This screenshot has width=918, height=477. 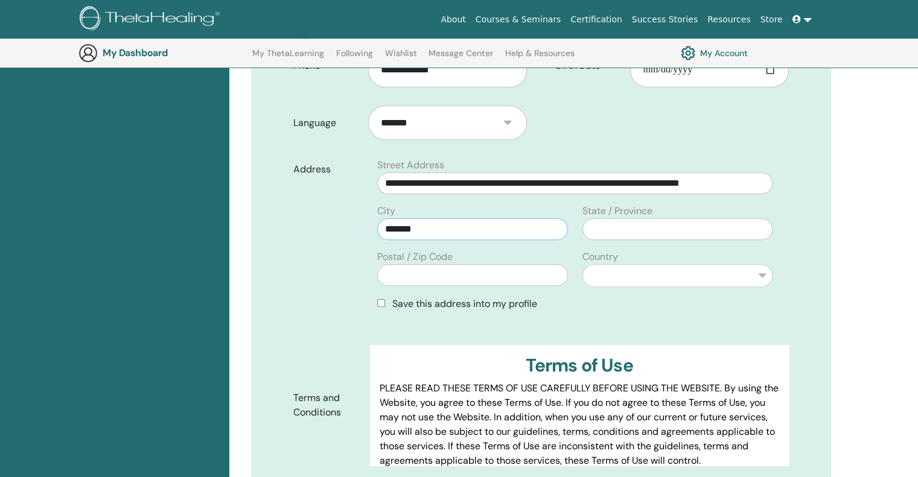 I want to click on a: Courses & Seminars, so click(x=519, y=19).